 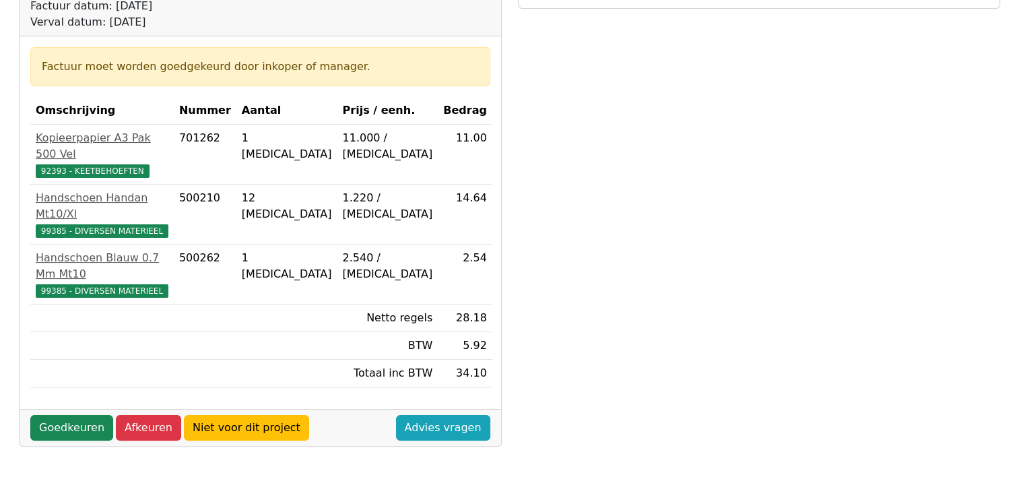 What do you see at coordinates (102, 154) in the screenshot?
I see `a: Kopieerpapier A3 Pak 500 Vel92393 - KEETBEHOEFTEN` at bounding box center [102, 154].